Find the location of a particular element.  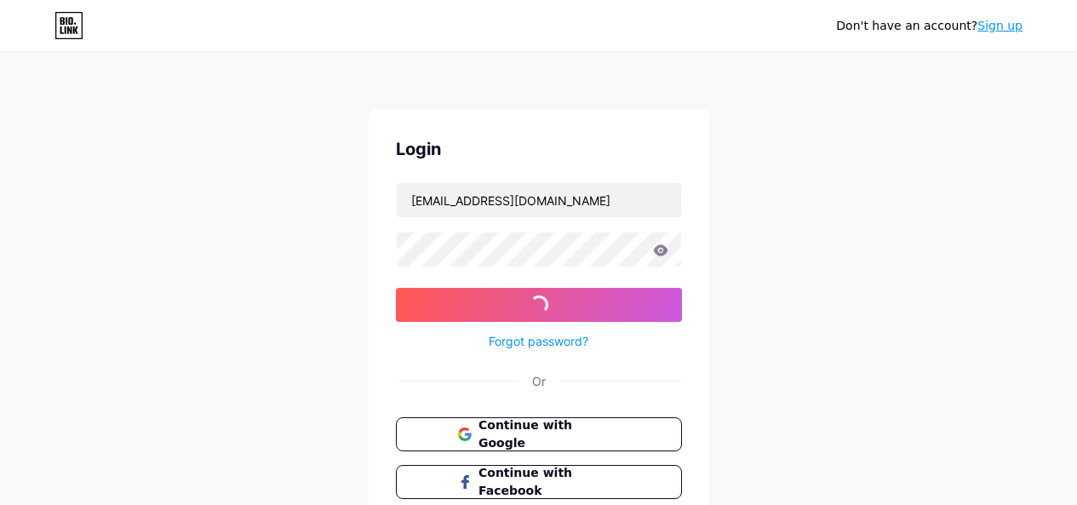

a: Continue with Google is located at coordinates (539, 434).